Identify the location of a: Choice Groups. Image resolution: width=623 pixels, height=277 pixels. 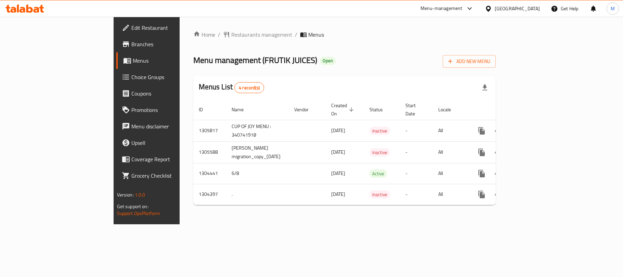
(167, 77).